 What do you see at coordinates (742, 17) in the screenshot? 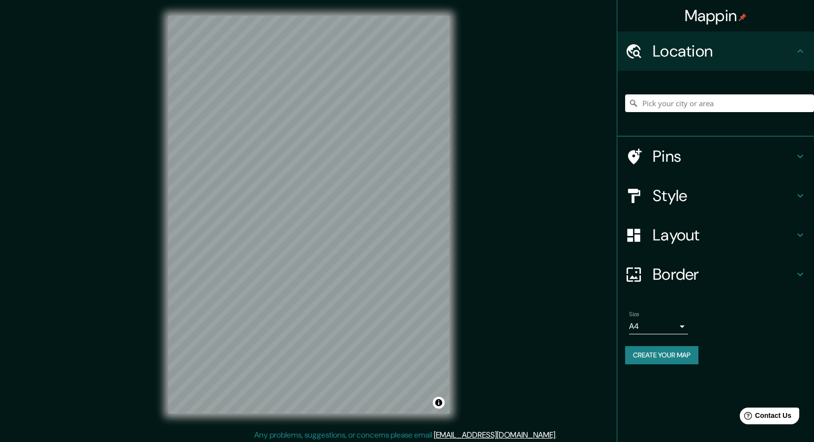
I see `img: pin-icon.png` at bounding box center [742, 17].